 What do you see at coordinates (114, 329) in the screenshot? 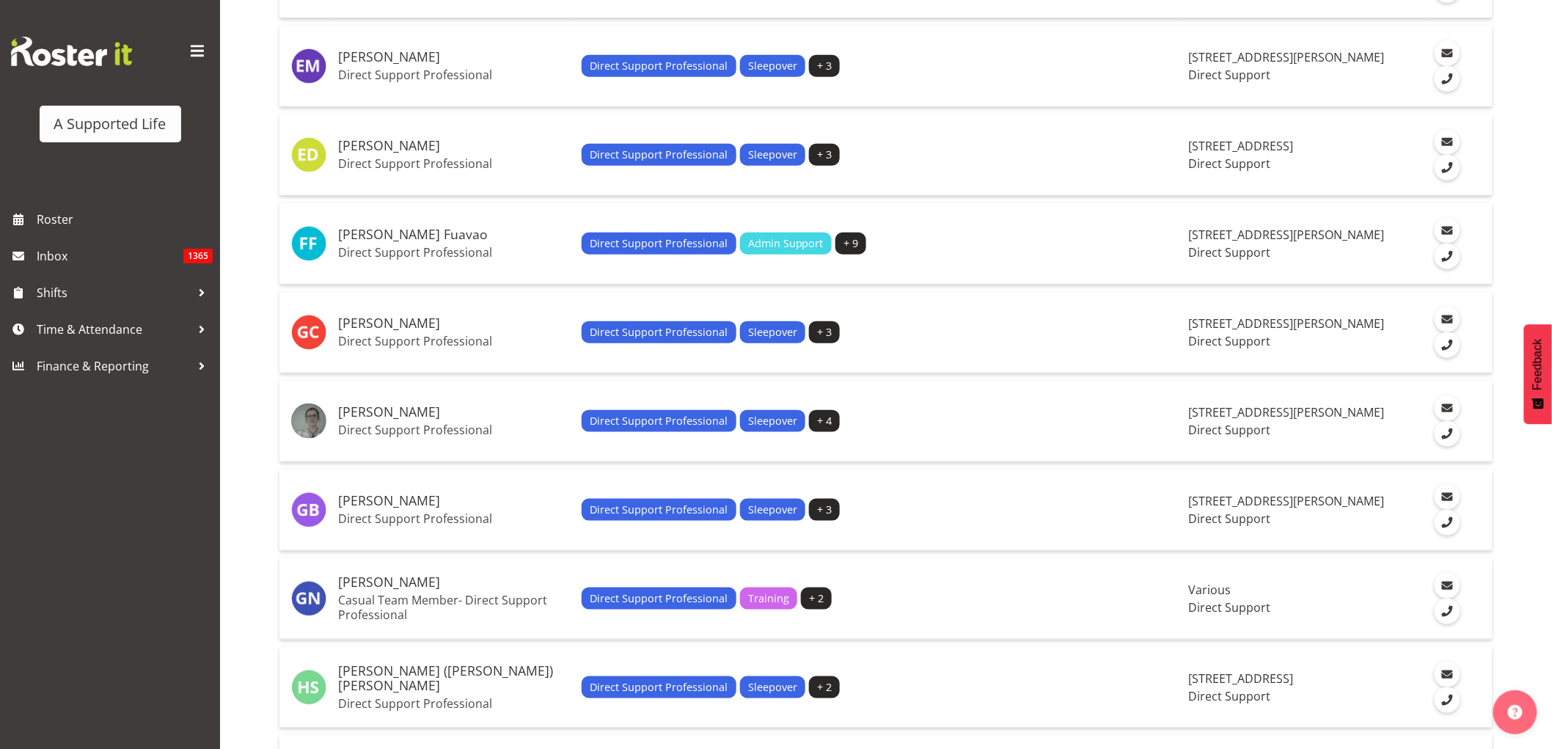
I see `span: Time & Attendance` at bounding box center [114, 329].